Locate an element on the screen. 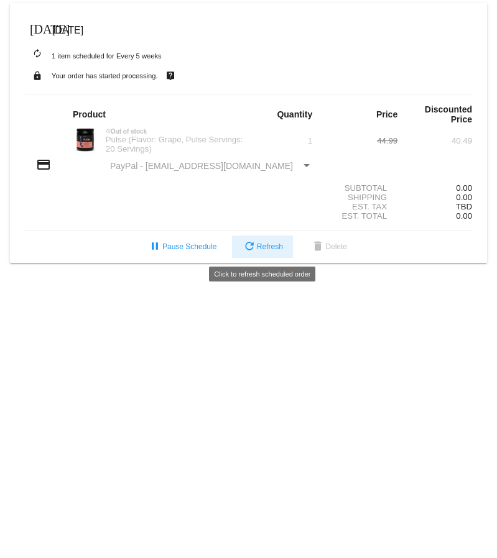  small: 1 item scheduled for Every 5 weeks is located at coordinates (93, 56).